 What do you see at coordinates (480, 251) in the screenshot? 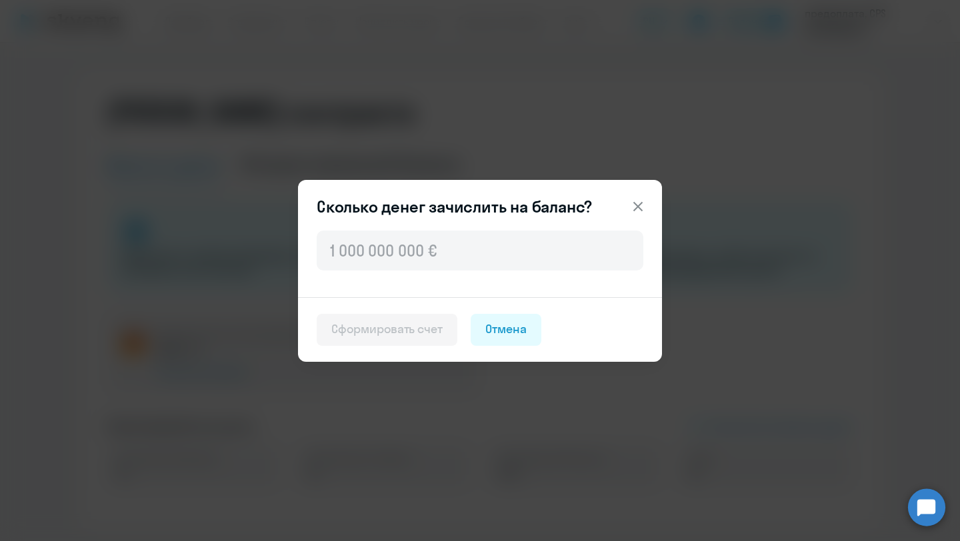
I see `input: 1 000 000 000 €` at bounding box center [480, 251].